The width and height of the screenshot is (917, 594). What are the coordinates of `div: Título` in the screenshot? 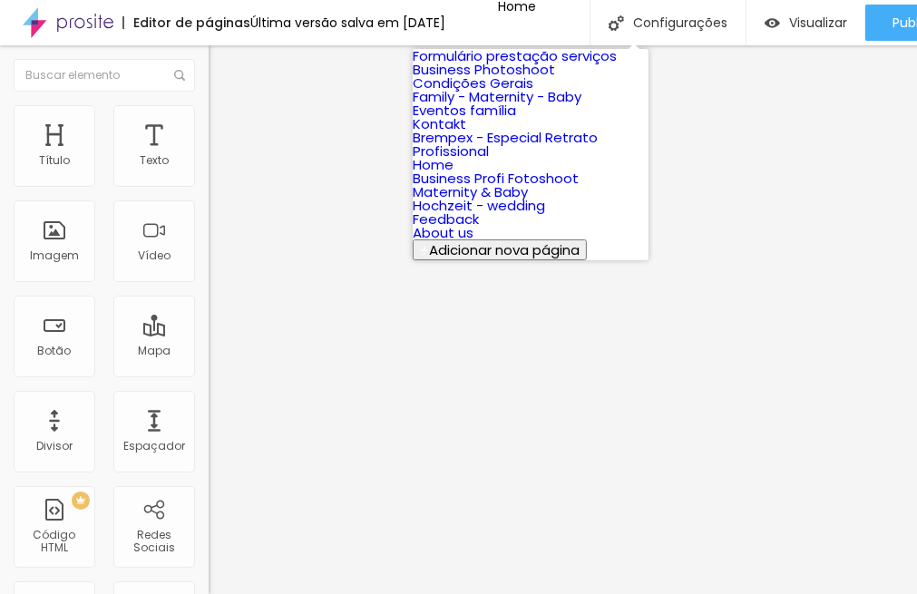 It's located at (54, 161).